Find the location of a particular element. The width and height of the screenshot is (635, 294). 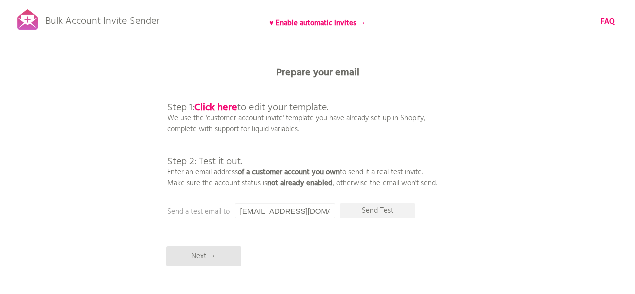

p: Next → is located at coordinates (204, 256).